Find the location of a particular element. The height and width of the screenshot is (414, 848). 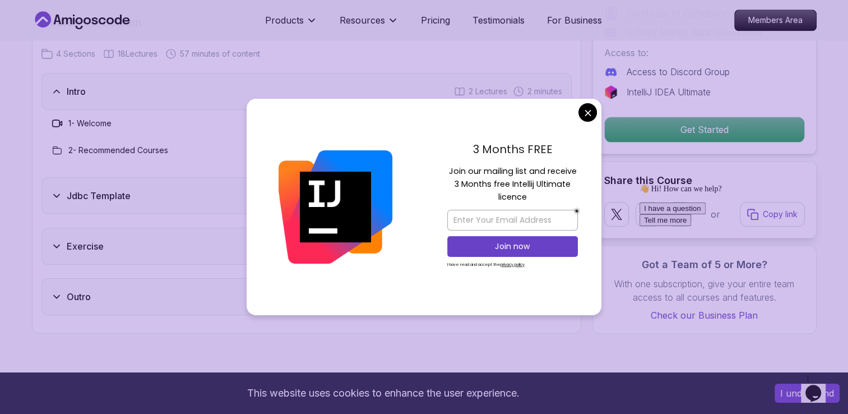

p: Access to Discord Group is located at coordinates (678, 72).